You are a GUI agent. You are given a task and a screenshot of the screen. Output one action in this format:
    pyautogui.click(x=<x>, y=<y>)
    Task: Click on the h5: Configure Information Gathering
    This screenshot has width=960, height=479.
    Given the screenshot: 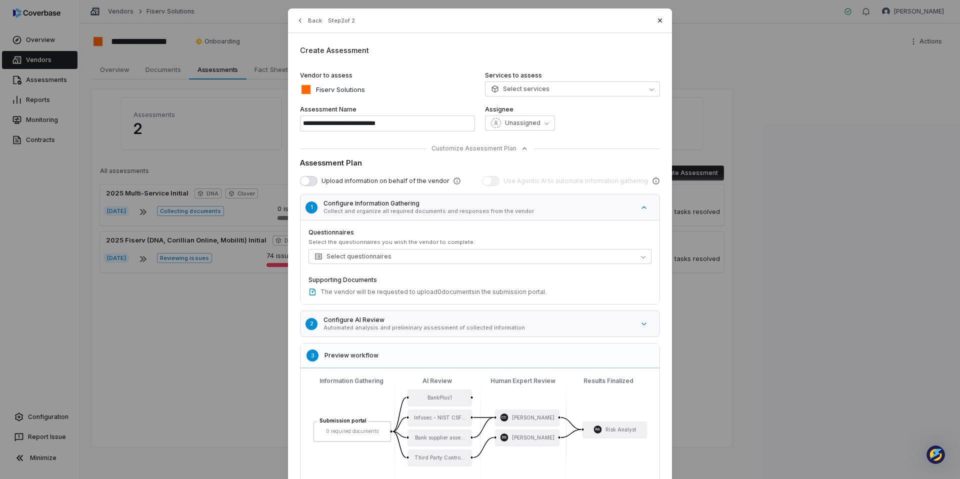 What is the action you would take?
    pyautogui.click(x=479, y=204)
    